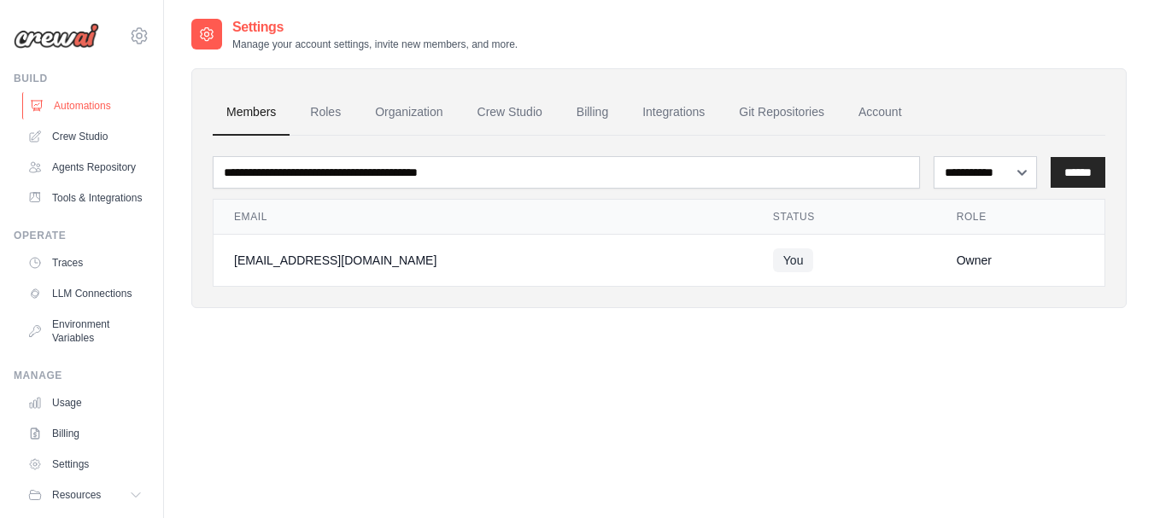 This screenshot has height=518, width=1154. Describe the element at coordinates (85, 294) in the screenshot. I see `a: LLM Connections` at that location.